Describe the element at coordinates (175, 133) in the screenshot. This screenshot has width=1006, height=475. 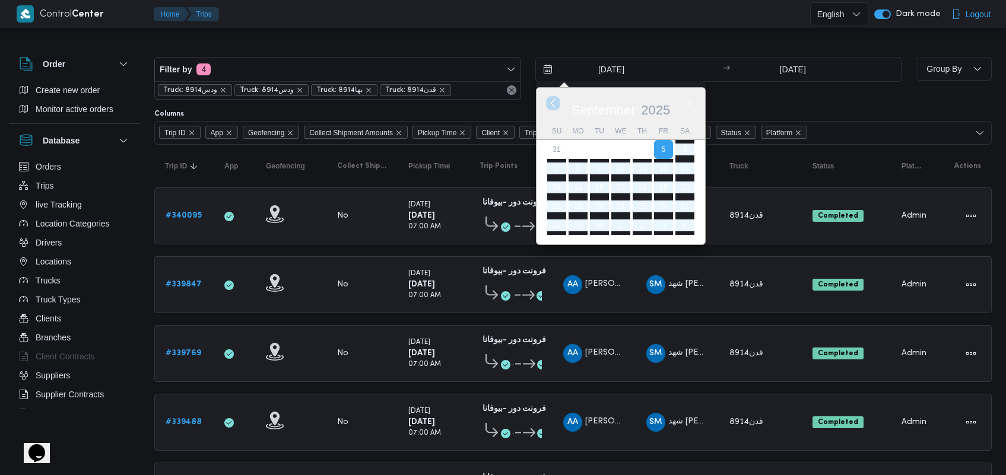
I see `span: Trip ID` at that location.